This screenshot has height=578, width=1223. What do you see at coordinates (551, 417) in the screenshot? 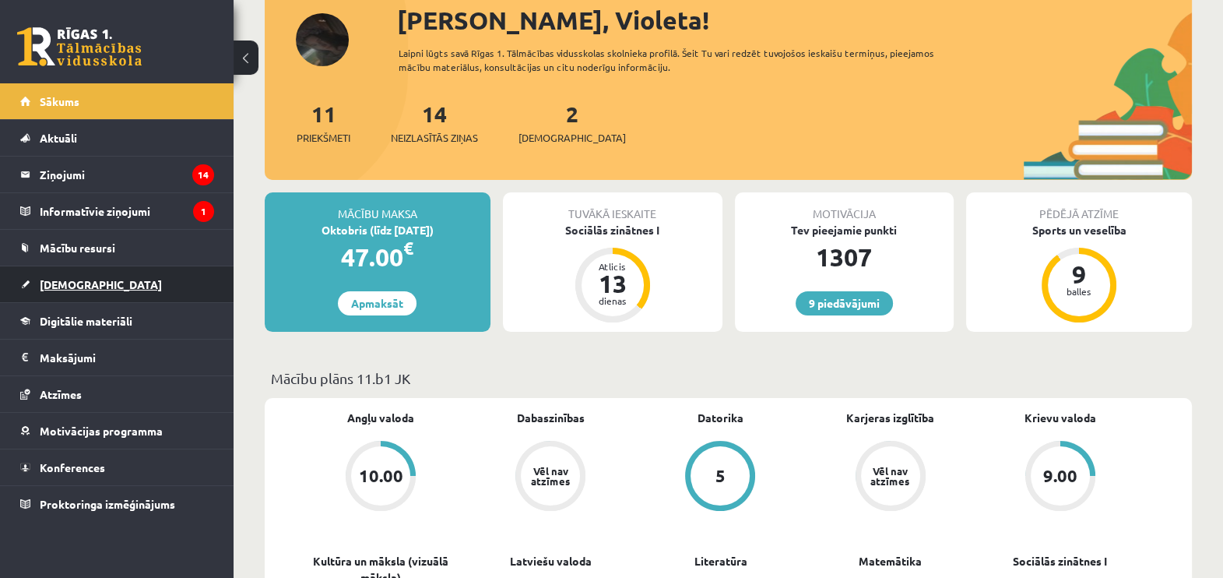
I see `a: Dabaszinības` at bounding box center [551, 417].